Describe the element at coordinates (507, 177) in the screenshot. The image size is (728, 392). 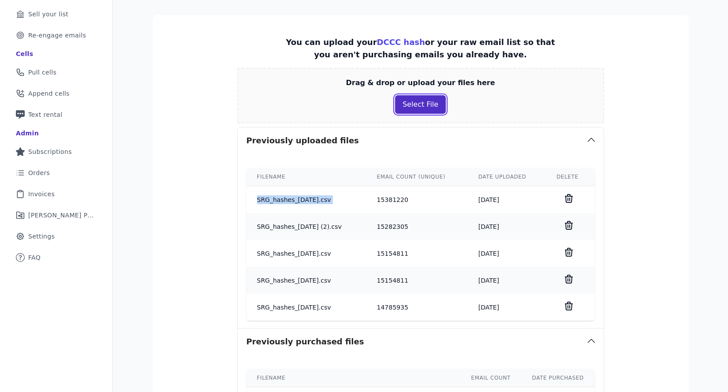
I see `th: Date uploaded` at that location.